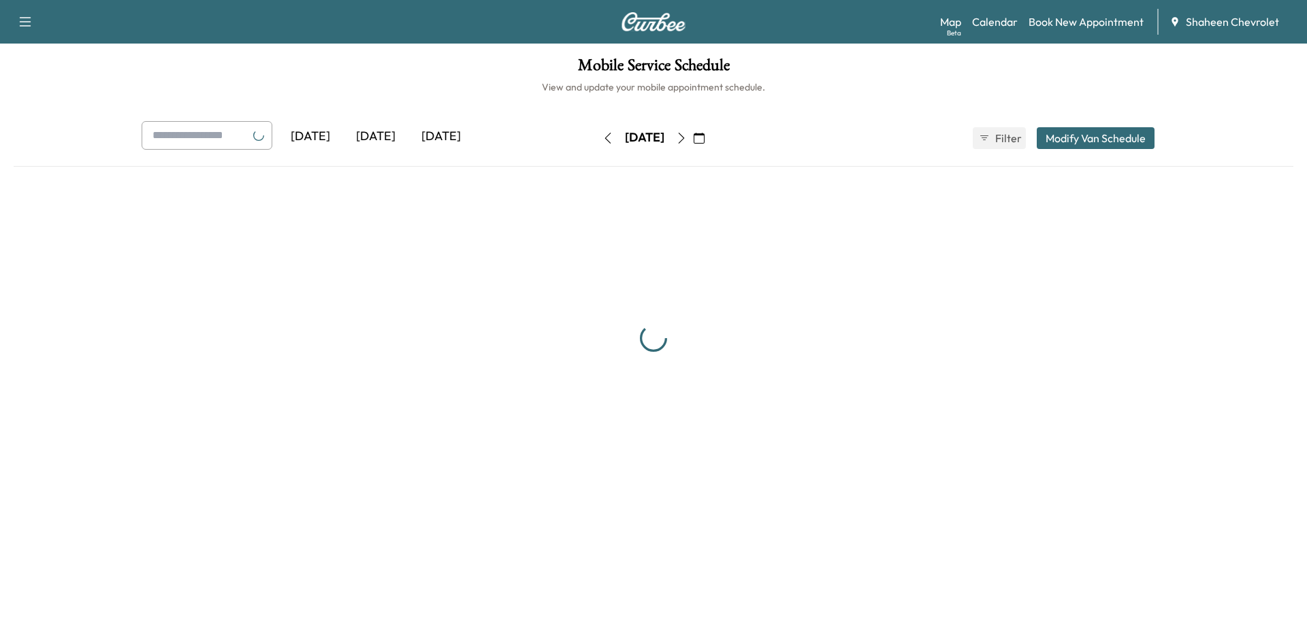  I want to click on span: Filter, so click(1007, 138).